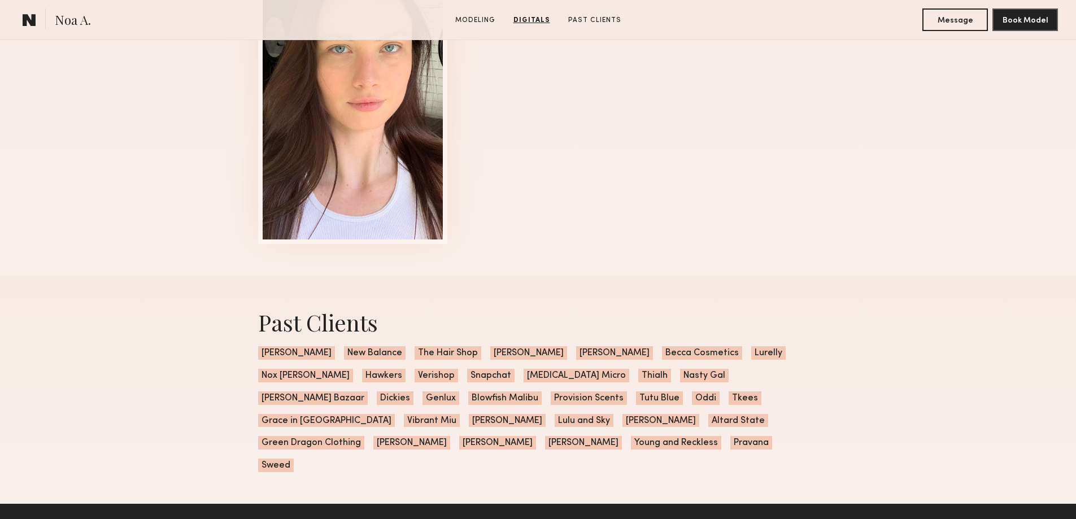  Describe the element at coordinates (432, 421) in the screenshot. I see `span: Vibrant Miu` at that location.